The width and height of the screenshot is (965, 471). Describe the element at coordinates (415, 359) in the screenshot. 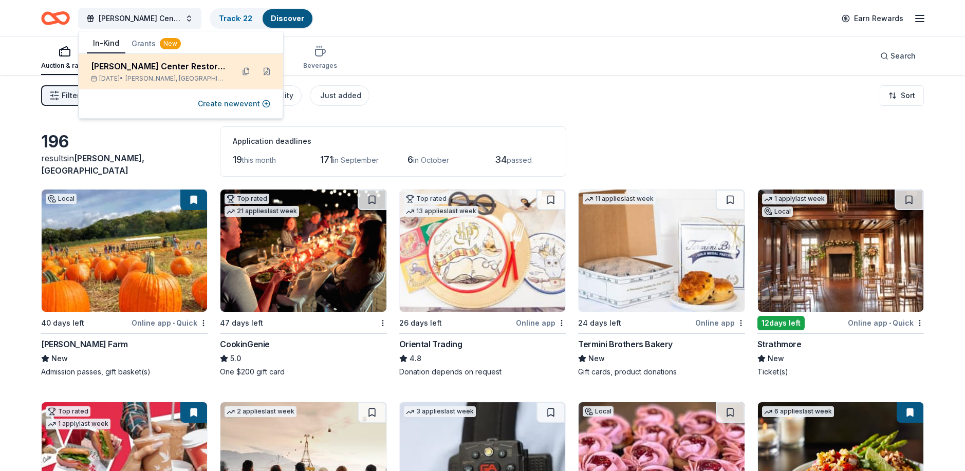

I see `span: 4.8` at that location.